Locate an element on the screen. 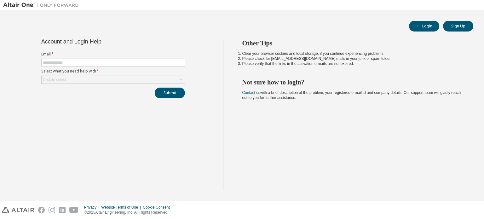  button: Sign Up is located at coordinates (458, 26).